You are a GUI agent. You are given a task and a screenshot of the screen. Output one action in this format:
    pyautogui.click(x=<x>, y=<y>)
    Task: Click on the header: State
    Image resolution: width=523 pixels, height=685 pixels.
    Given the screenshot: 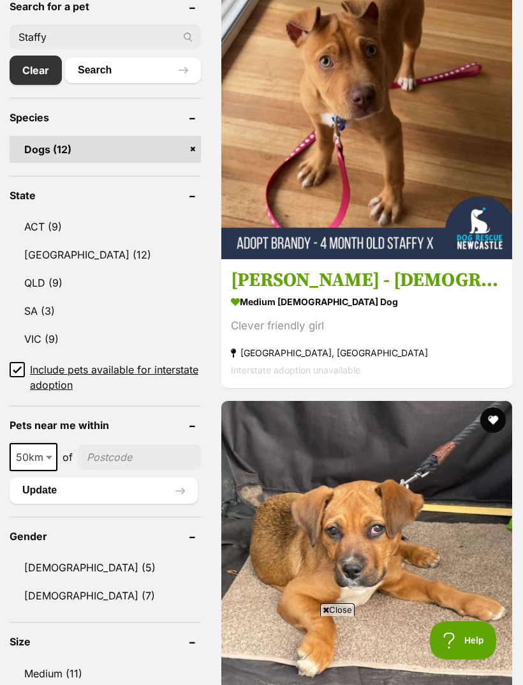 What is the action you would take?
    pyautogui.click(x=105, y=195)
    